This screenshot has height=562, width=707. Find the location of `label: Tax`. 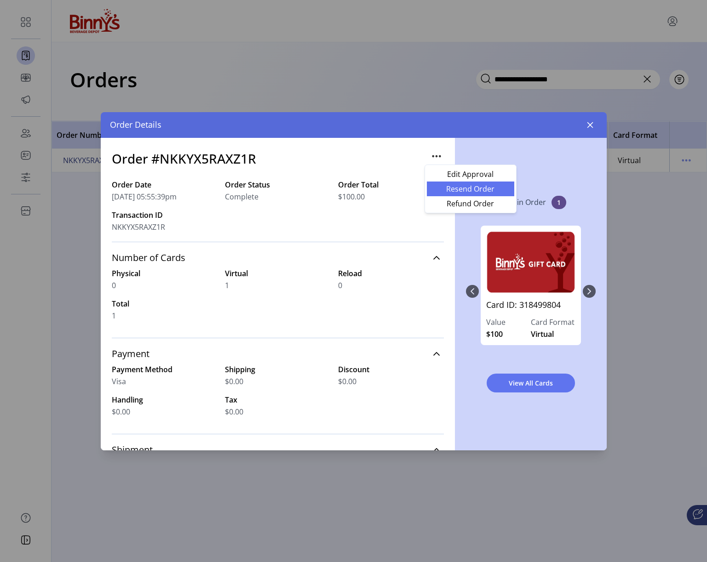

label: Tax is located at coordinates (278, 400).